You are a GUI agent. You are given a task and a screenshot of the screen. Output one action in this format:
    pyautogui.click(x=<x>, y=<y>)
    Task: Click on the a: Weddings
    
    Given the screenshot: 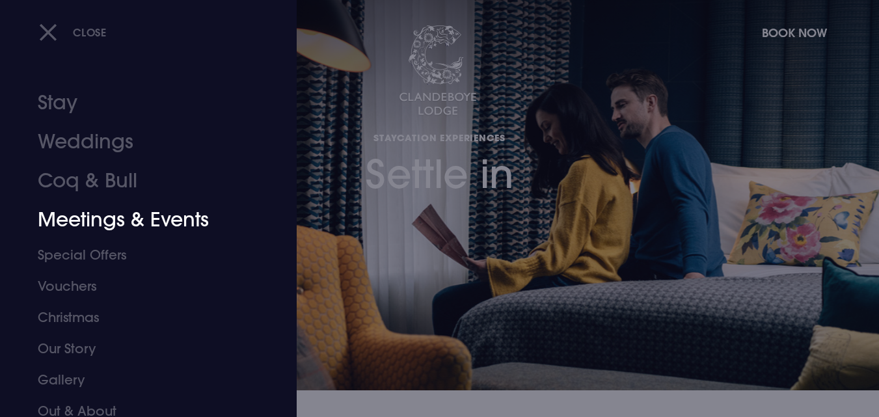 What is the action you would take?
    pyautogui.click(x=140, y=142)
    